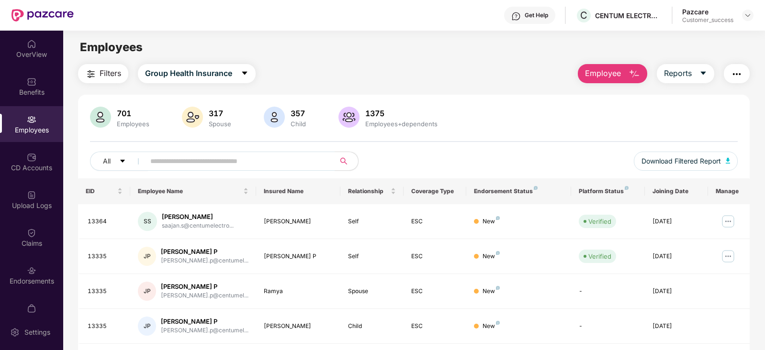 Image resolution: width=765 pixels, height=350 pixels. I want to click on span: C, so click(583, 15).